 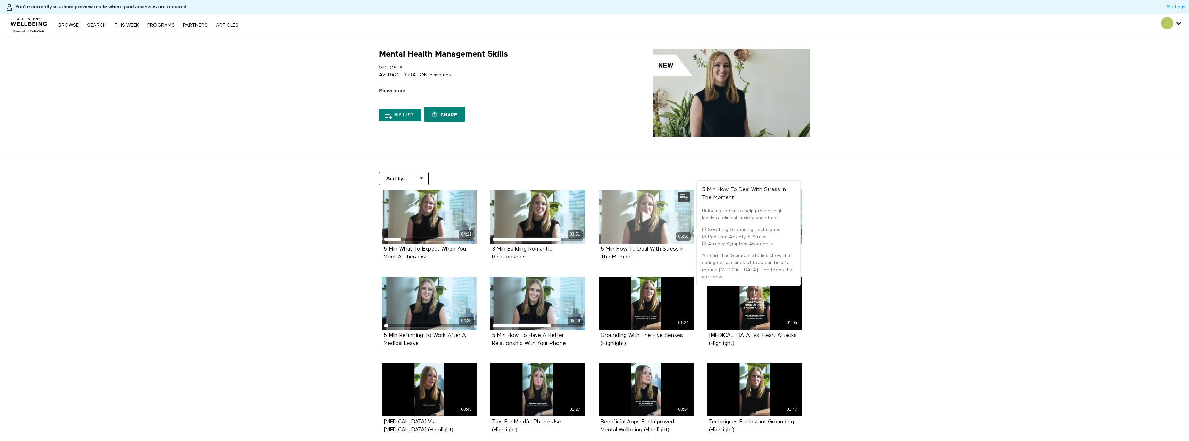 I want to click on a: Beneficial Apps For Improved Mental Wellbeing (Highlight) 00:34, so click(x=646, y=390).